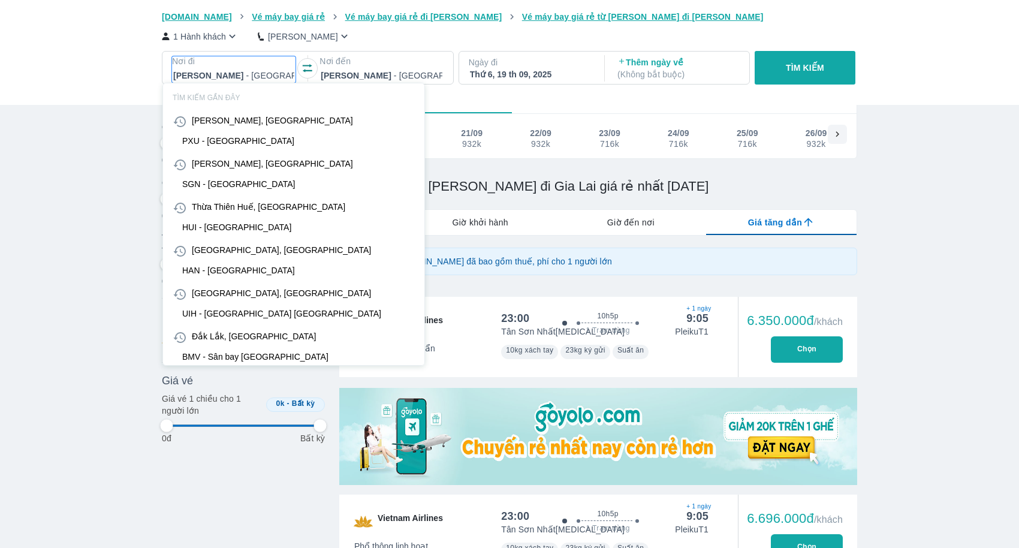  What do you see at coordinates (631, 222) in the screenshot?
I see `div: lab API tabs example` at bounding box center [631, 222].